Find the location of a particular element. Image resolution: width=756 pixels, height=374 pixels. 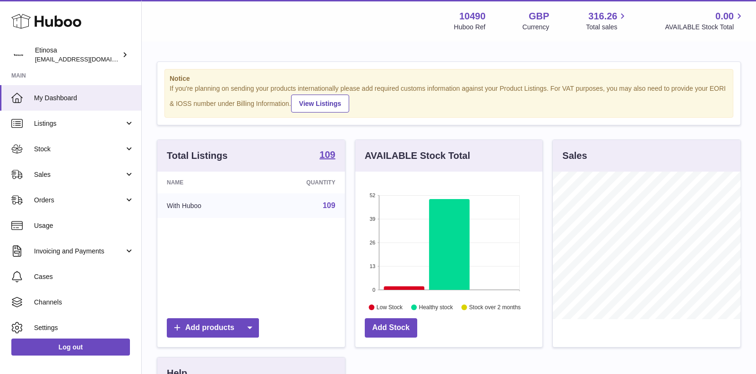

span: AVAILABLE Stock Total is located at coordinates (704, 27).